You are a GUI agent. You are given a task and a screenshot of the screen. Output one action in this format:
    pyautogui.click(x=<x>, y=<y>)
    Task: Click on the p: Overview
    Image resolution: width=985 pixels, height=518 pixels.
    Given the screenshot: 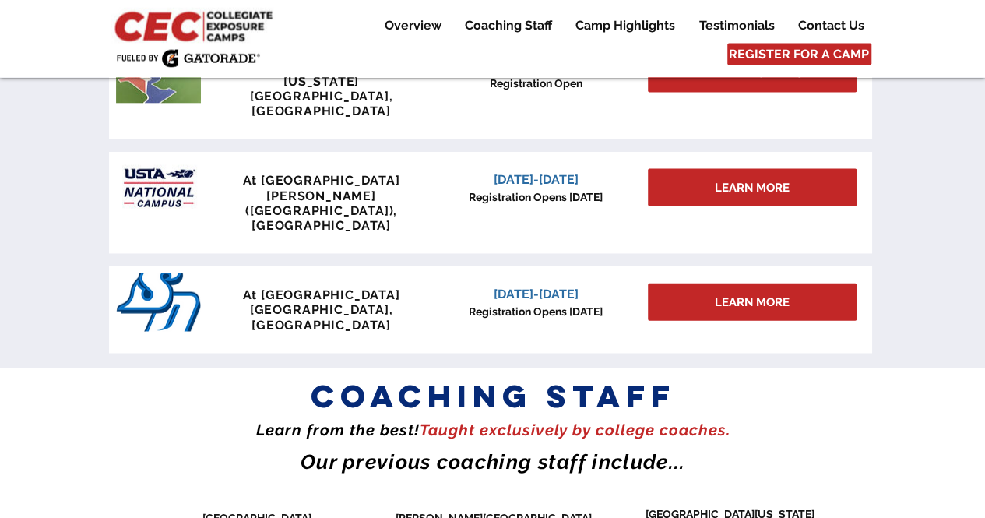 What is the action you would take?
    pyautogui.click(x=413, y=26)
    